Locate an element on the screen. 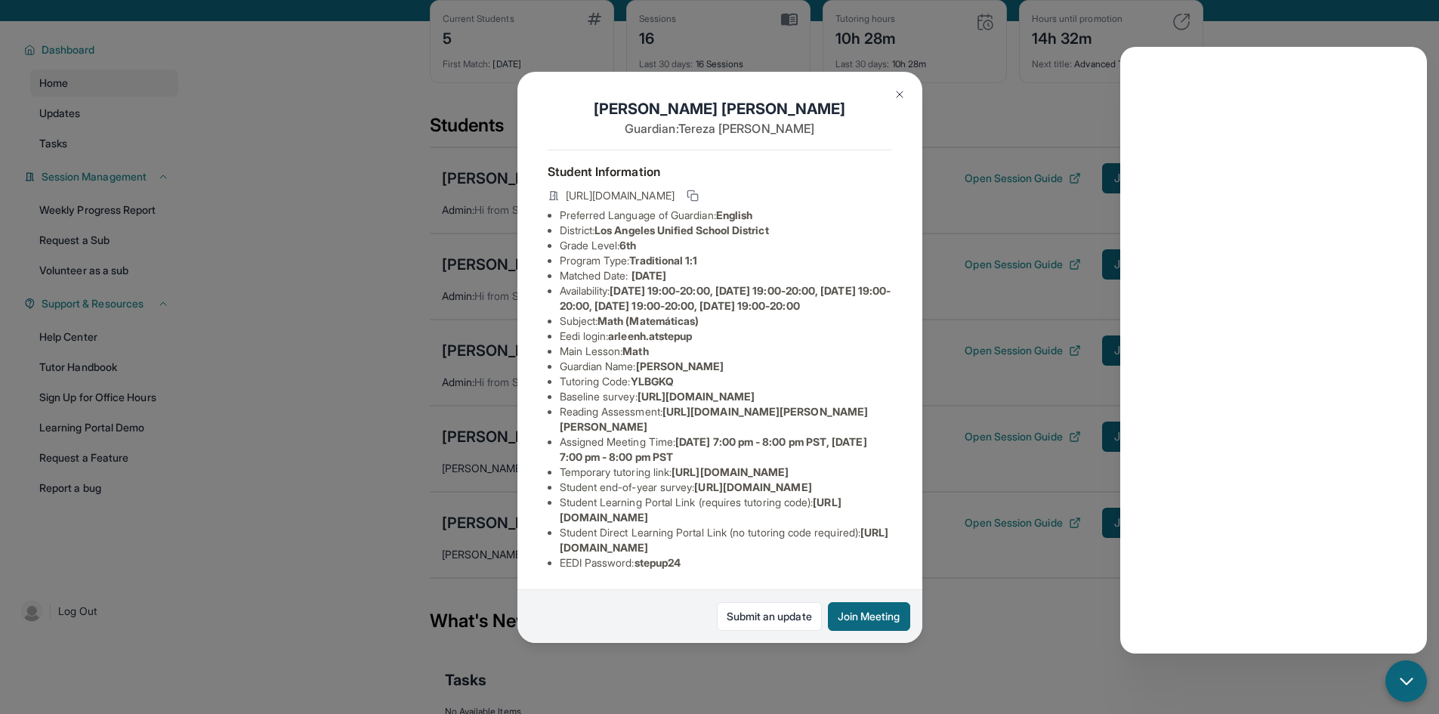 Image resolution: width=1439 pixels, height=714 pixels. li: Grade Level: is located at coordinates (726, 245).